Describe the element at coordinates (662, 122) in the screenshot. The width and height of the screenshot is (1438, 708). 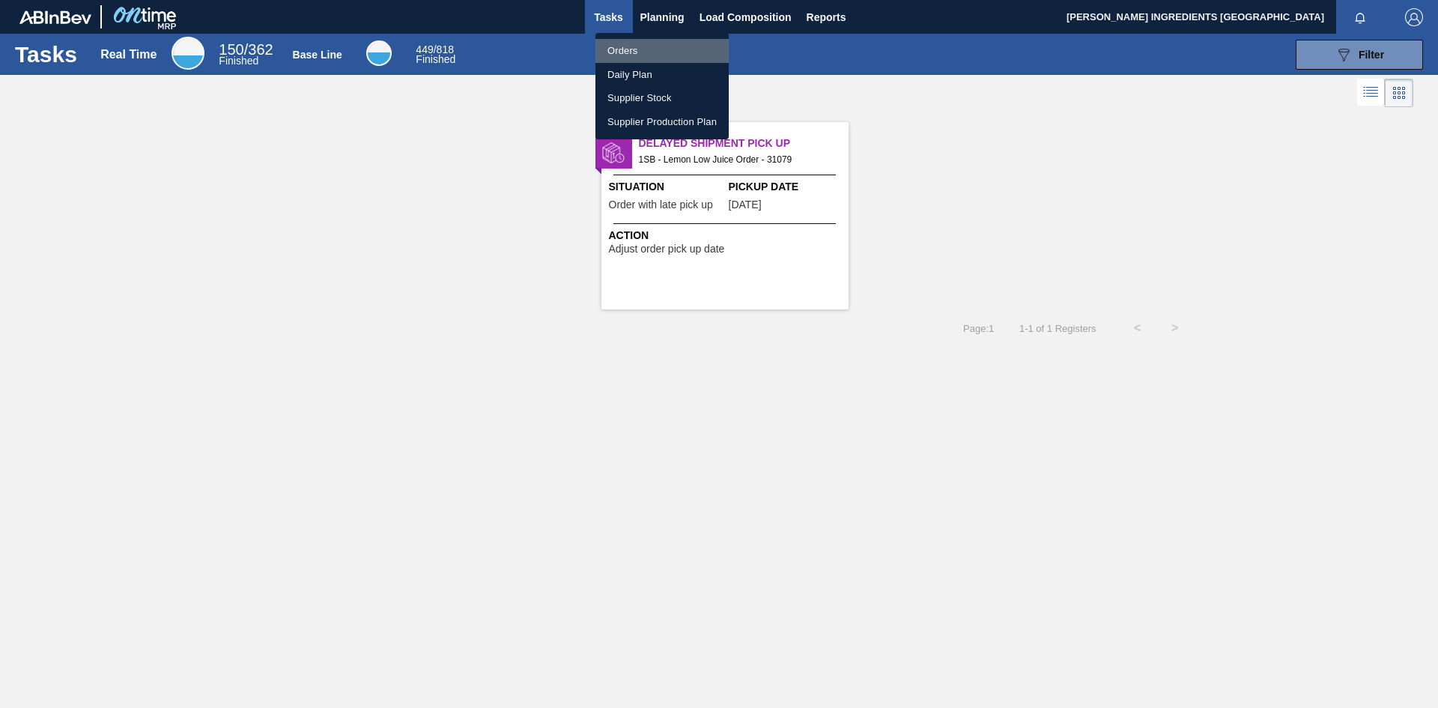
I see `a: Supplier Production Plan` at that location.